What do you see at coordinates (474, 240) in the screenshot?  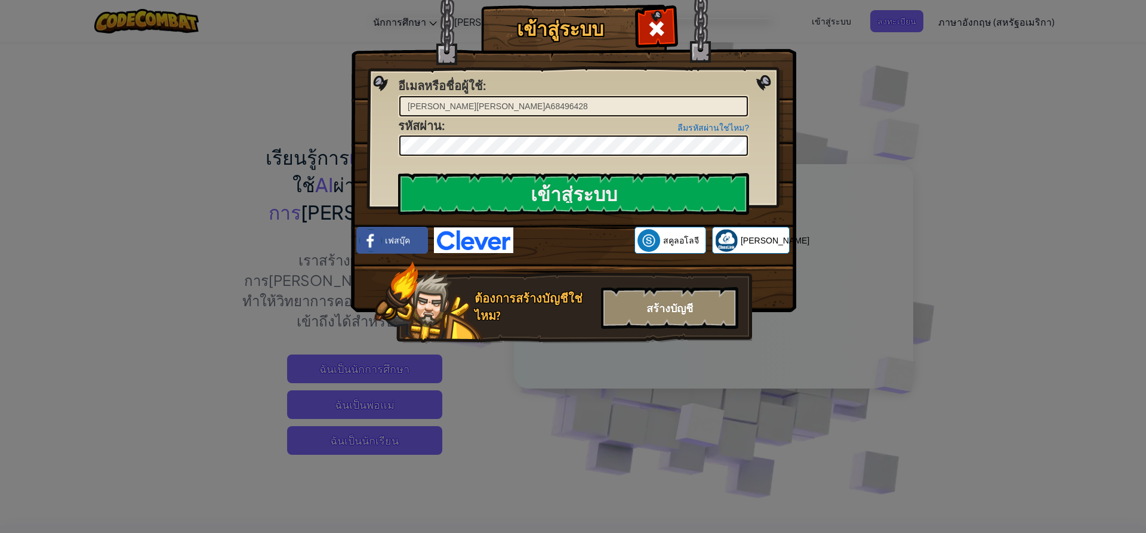 I see `img: clever-logo-blue.png` at bounding box center [474, 240].